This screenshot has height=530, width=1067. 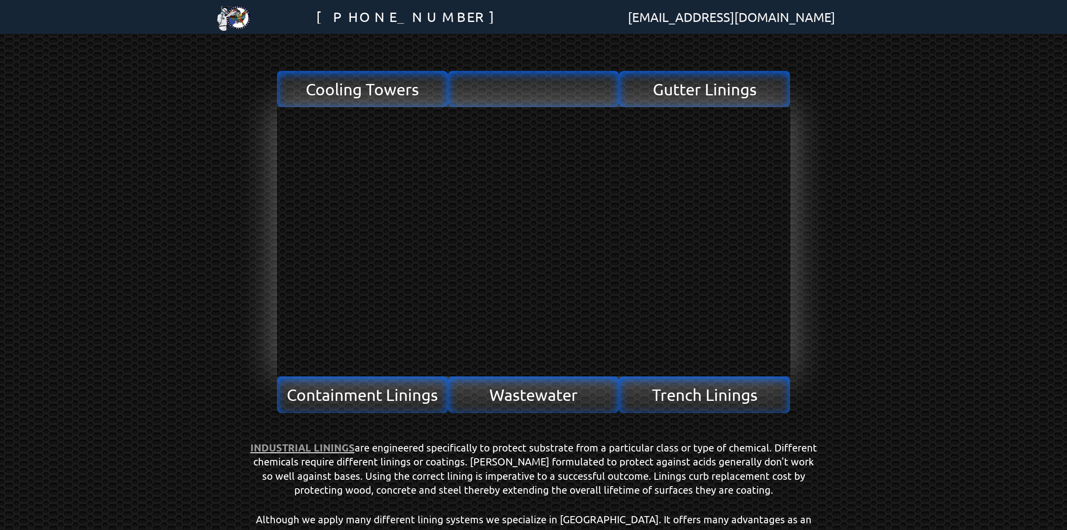 I want to click on a: Cooling Towers, so click(x=362, y=89).